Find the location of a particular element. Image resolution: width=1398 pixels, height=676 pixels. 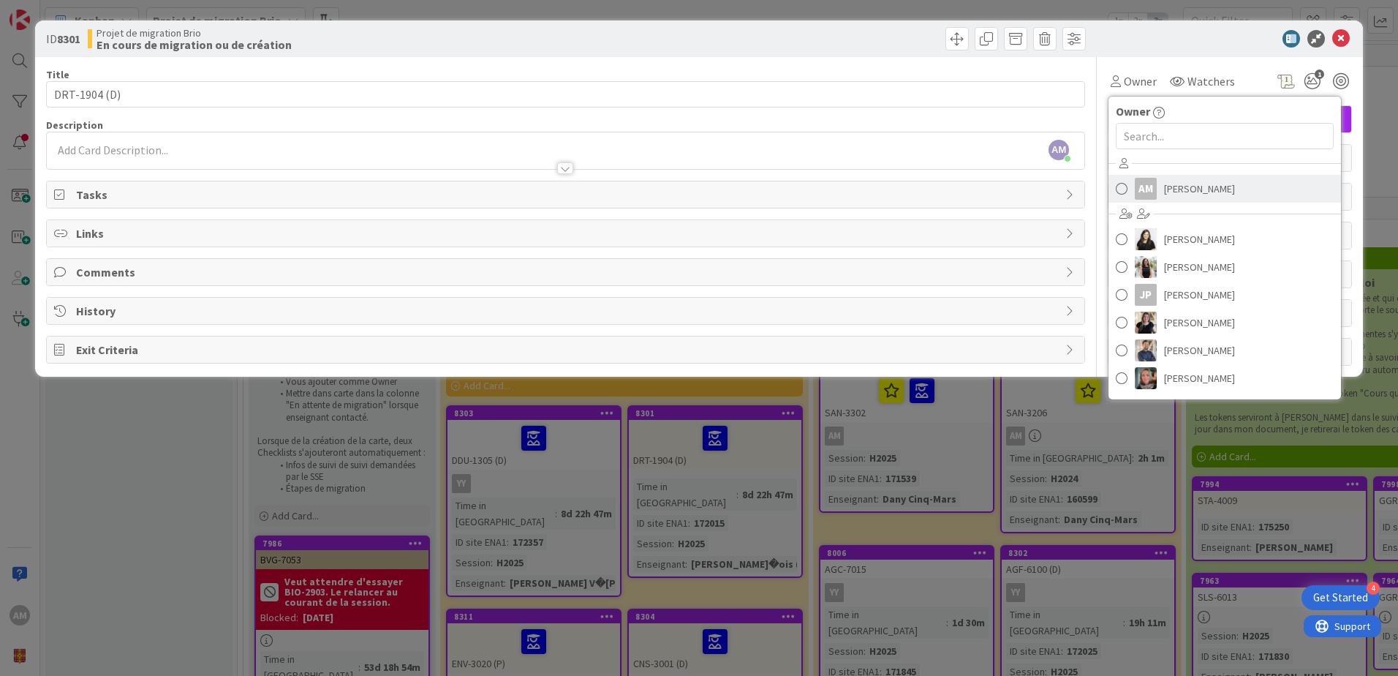

img: MB is located at coordinates (1146, 322).